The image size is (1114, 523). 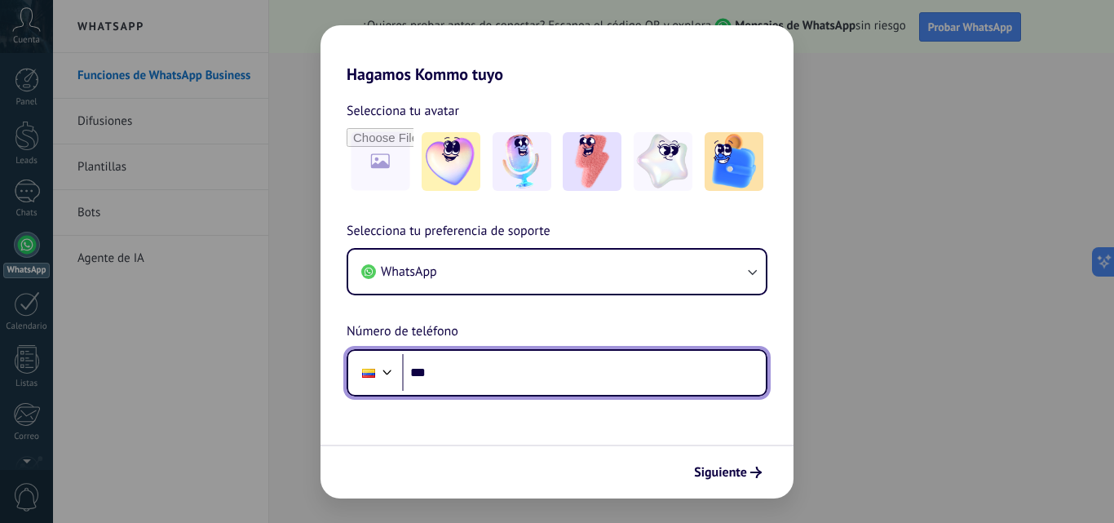 What do you see at coordinates (402, 332) in the screenshot?
I see `span: Número de teléfono` at bounding box center [402, 332].